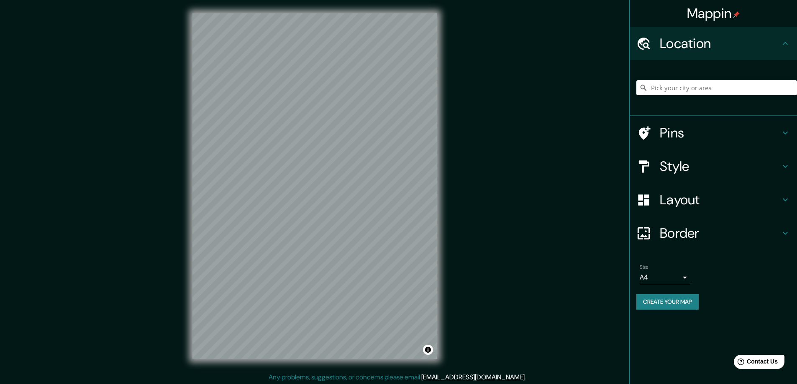  I want to click on img: pin-icon.png, so click(736, 15).